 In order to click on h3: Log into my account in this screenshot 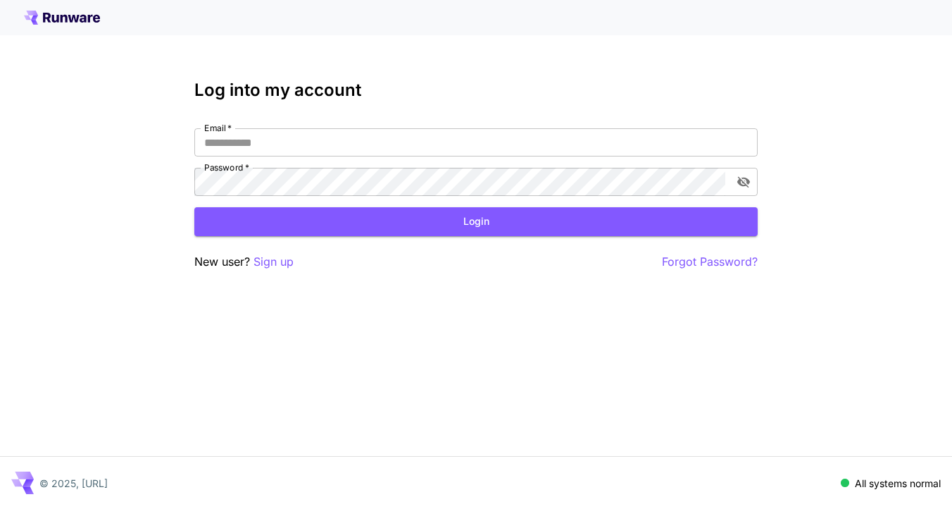, I will do `click(476, 90)`.